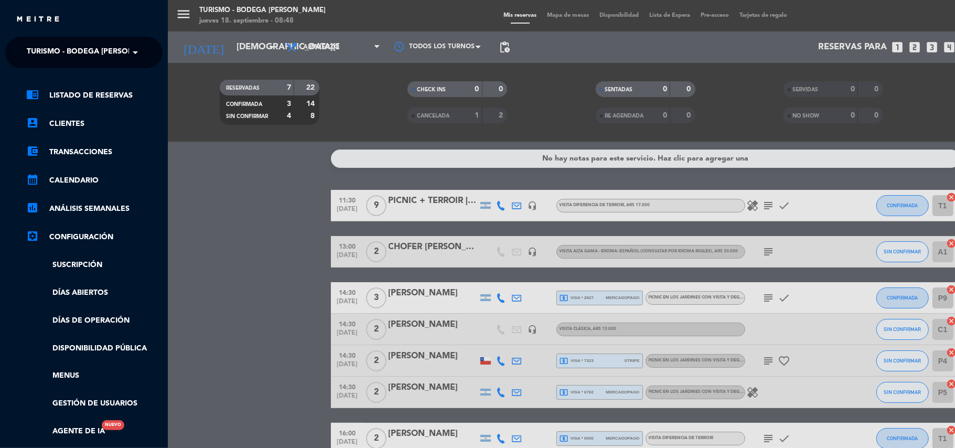 The image size is (955, 448). Describe the element at coordinates (33, 236) in the screenshot. I see `i: settings_applications` at that location.